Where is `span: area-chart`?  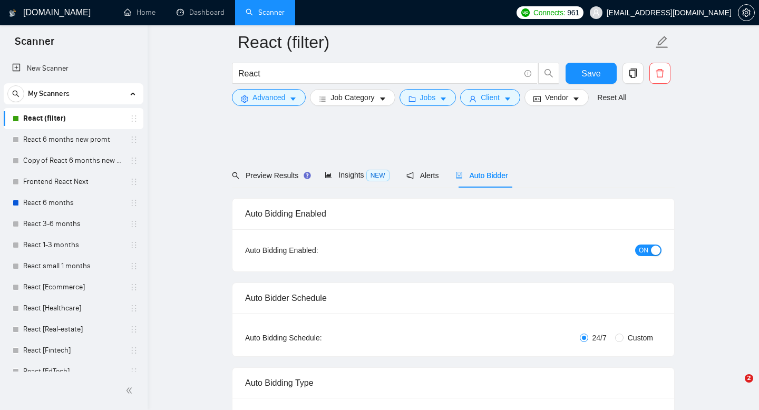
span: area-chart is located at coordinates (328, 175).